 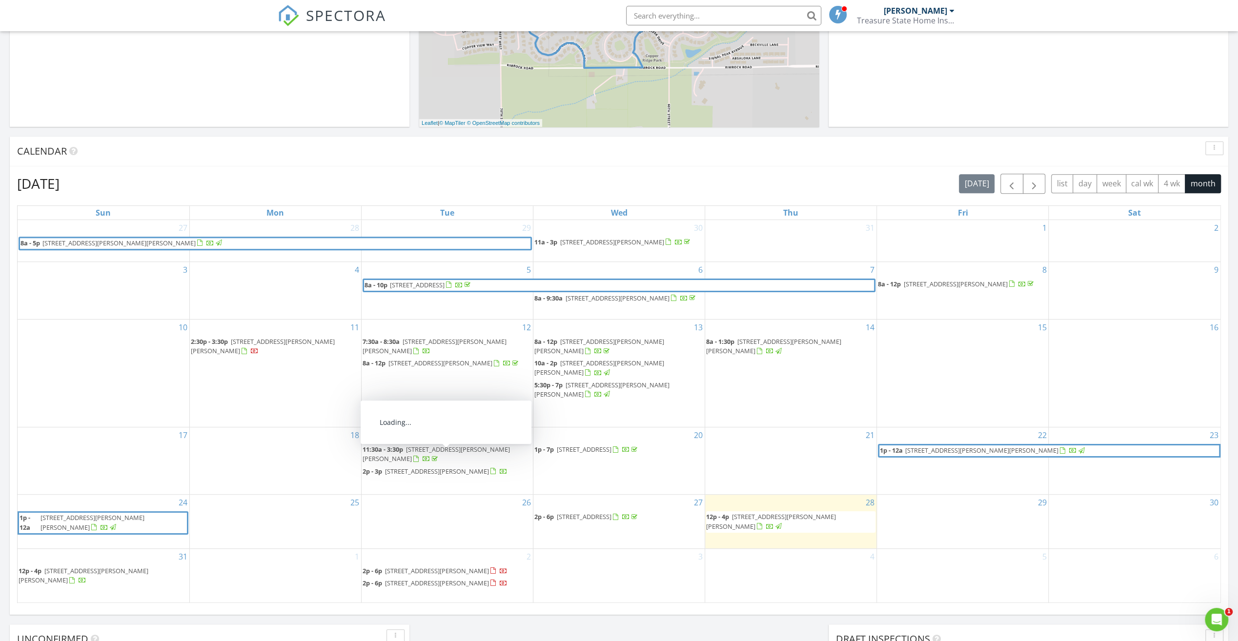 What do you see at coordinates (870, 327) in the screenshot?
I see `a: Go to August 14, 2025` at bounding box center [870, 327].